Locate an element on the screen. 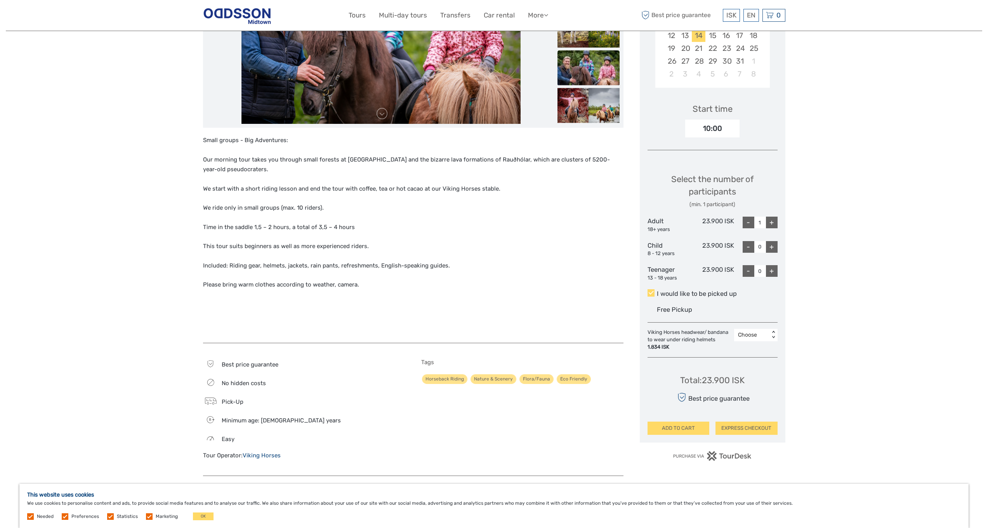 The image size is (988, 528). div: Best price guarantee is located at coordinates (712, 397).